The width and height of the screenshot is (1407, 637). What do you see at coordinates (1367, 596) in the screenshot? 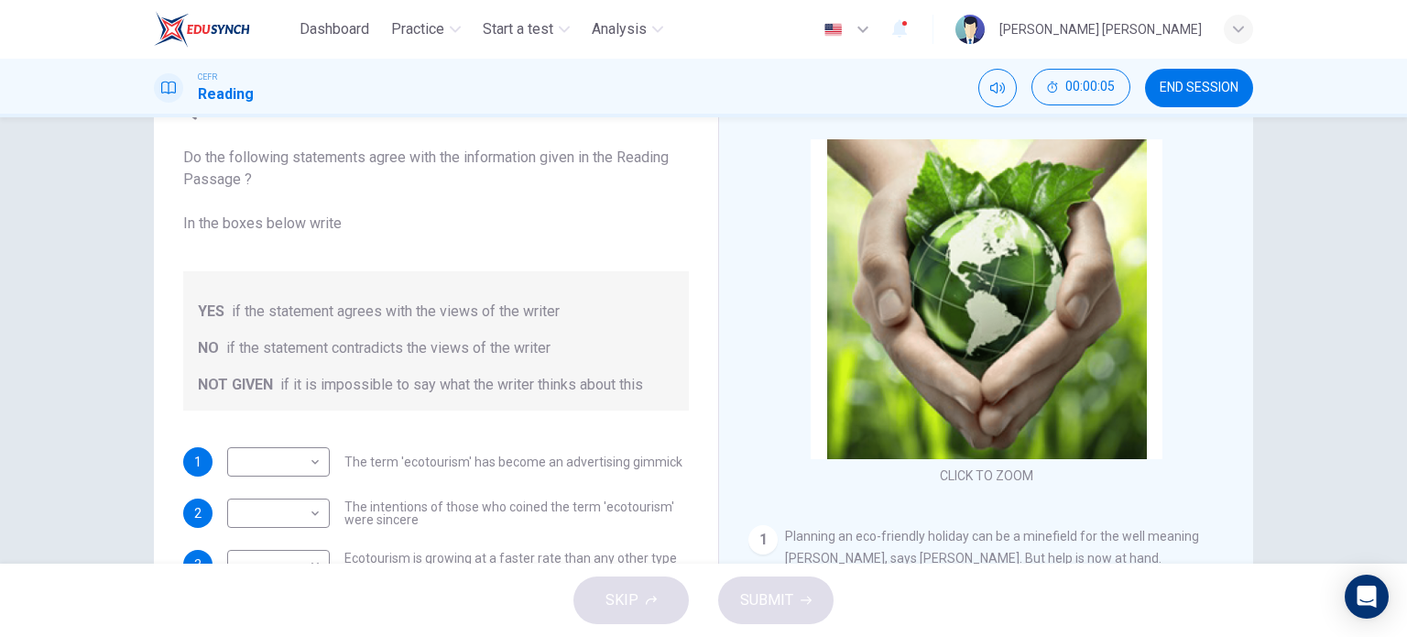
I see `div: Open Intercom Messenger` at bounding box center [1367, 596].